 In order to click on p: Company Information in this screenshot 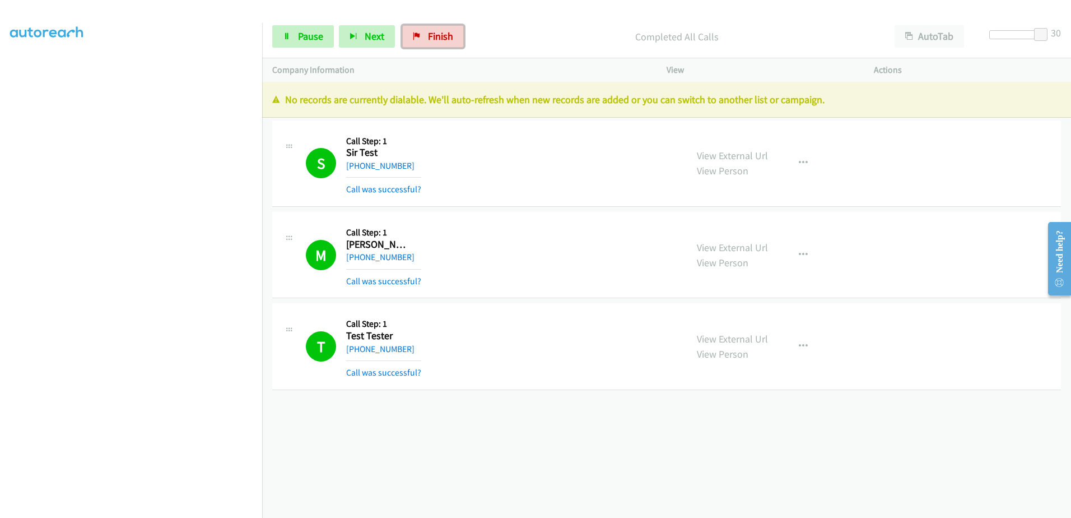, I will do `click(459, 70)`.